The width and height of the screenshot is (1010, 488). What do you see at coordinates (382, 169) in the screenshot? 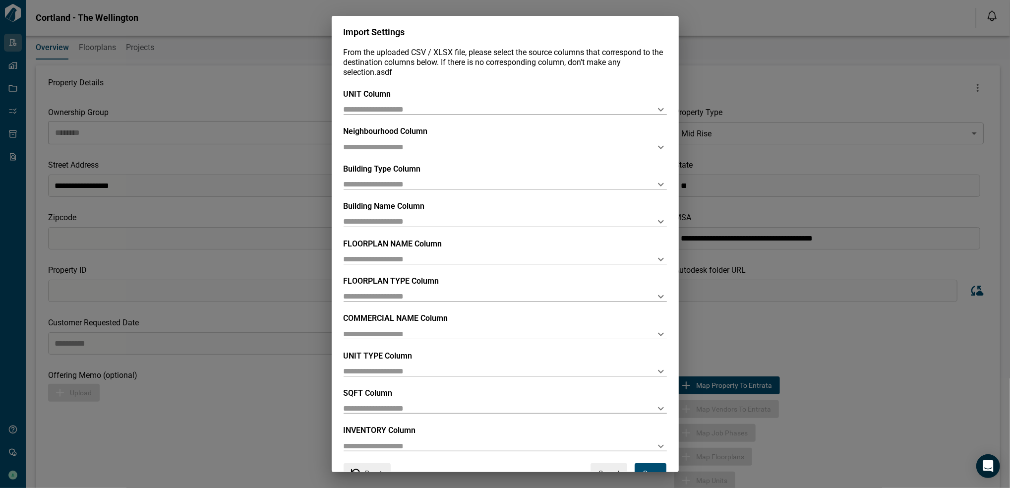
I see `span: Building Type Column` at bounding box center [382, 169].